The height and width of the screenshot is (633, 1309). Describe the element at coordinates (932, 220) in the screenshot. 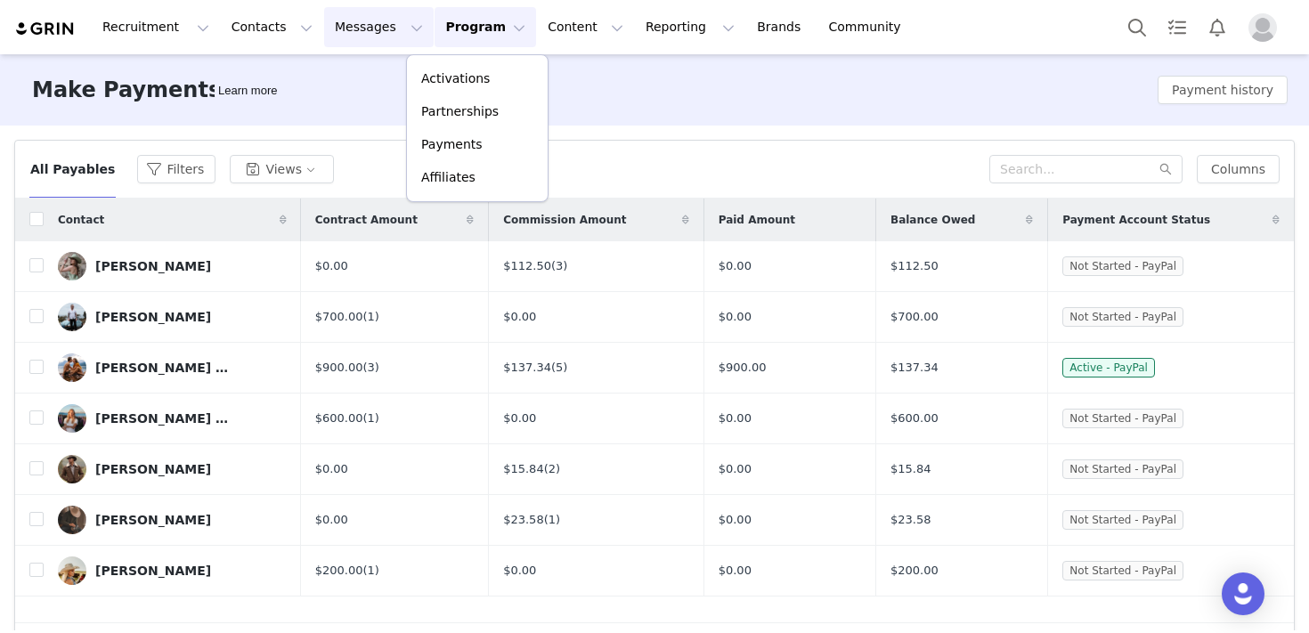

I see `span: Balance Owed` at that location.